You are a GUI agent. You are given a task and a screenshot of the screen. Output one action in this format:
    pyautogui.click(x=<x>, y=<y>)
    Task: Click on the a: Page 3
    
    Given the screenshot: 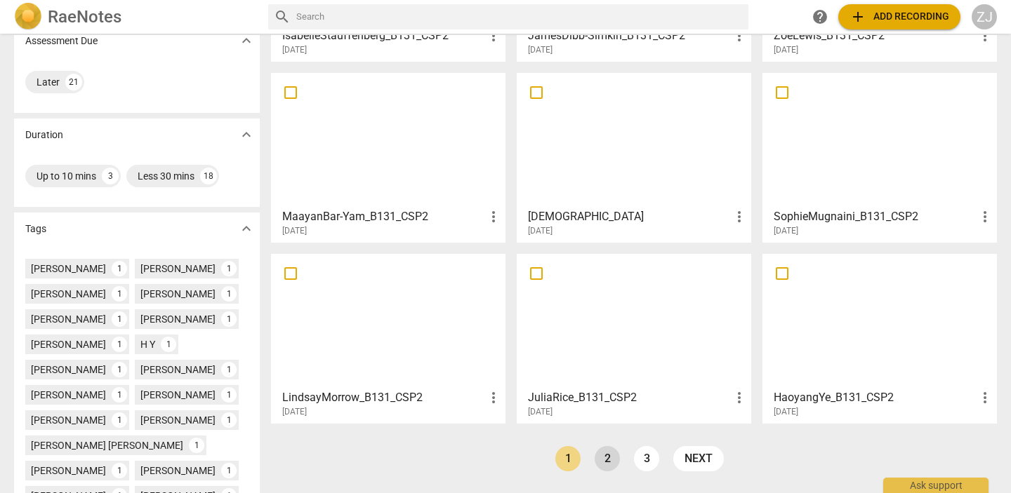 What is the action you would take?
    pyautogui.click(x=647, y=459)
    